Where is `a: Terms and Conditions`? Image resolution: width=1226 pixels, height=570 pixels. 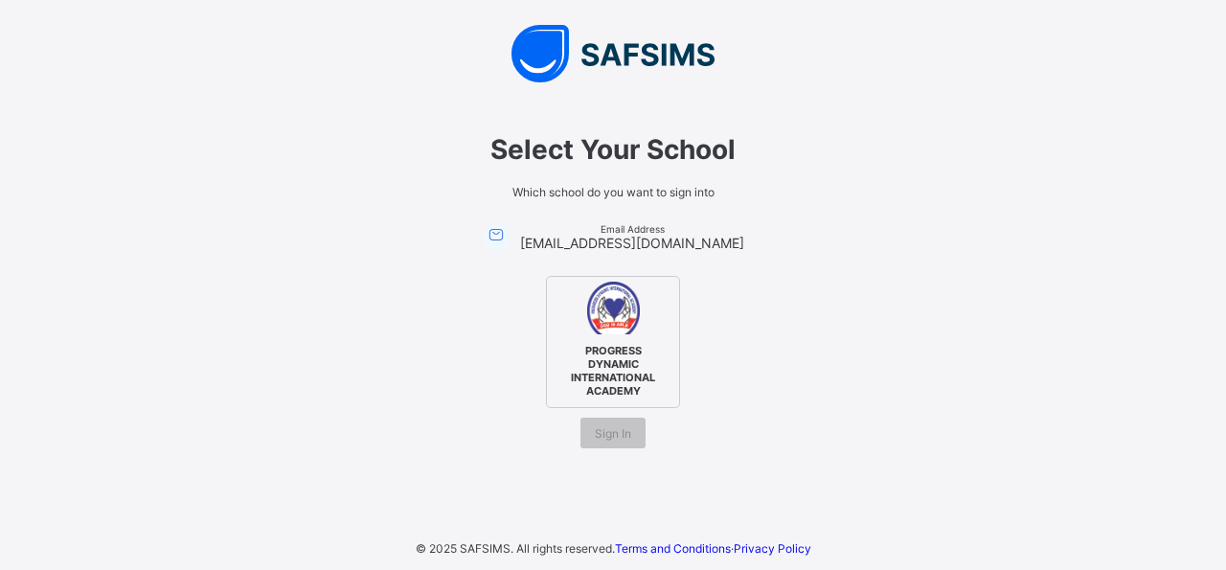
a: Terms and Conditions is located at coordinates (673, 548).